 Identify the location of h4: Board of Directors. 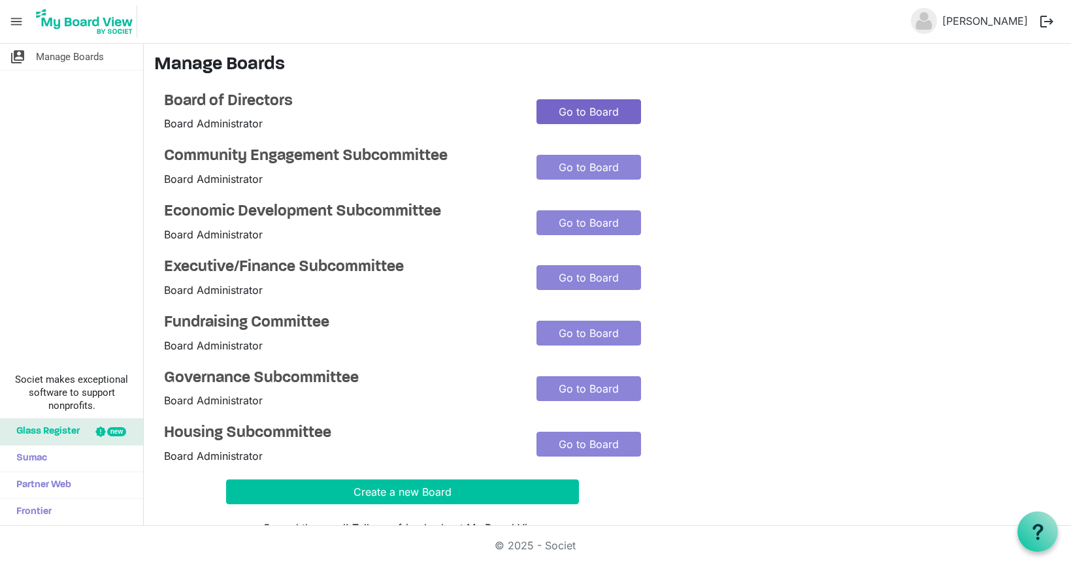
(340, 101).